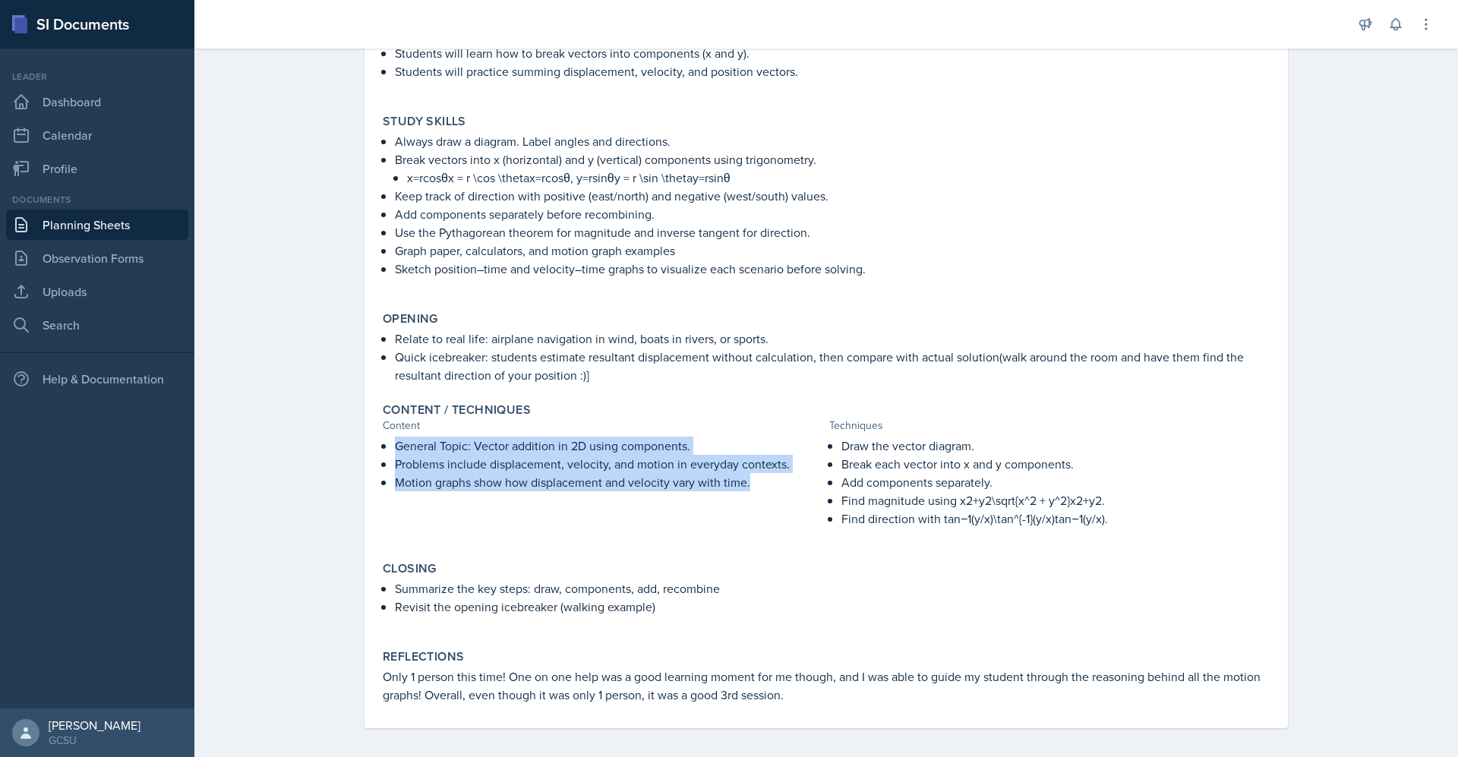  Describe the element at coordinates (838, 178) in the screenshot. I see `p: x=rcos⁡θx = r \cos \thetax=rcosθ, y=rsin⁡θy = r \sin \thetay=rsinθ` at that location.